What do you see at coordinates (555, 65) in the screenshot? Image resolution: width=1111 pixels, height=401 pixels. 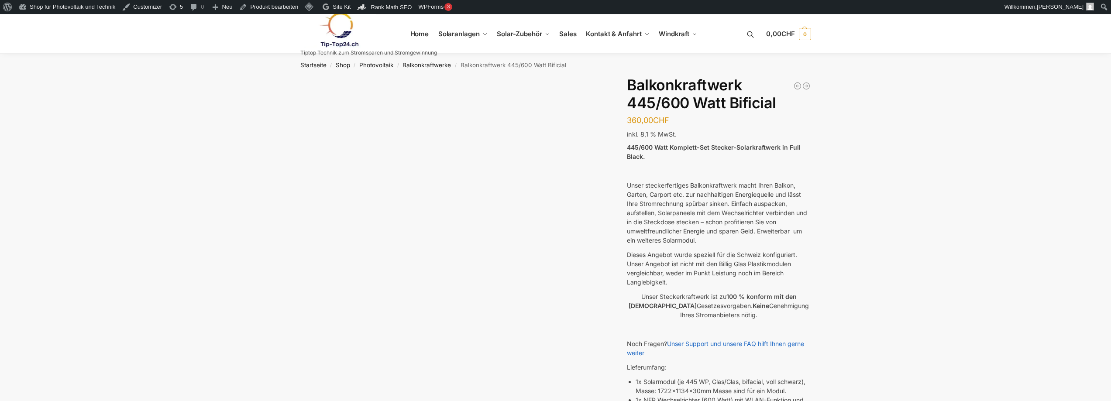 I see `nav: Breadcrumb` at bounding box center [555, 65].